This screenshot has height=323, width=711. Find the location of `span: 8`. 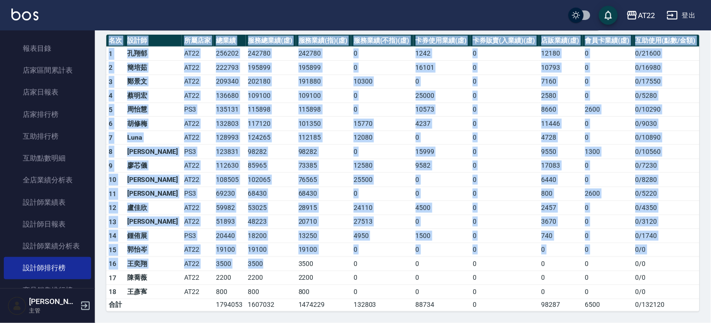

span: 8 is located at coordinates (111, 152).